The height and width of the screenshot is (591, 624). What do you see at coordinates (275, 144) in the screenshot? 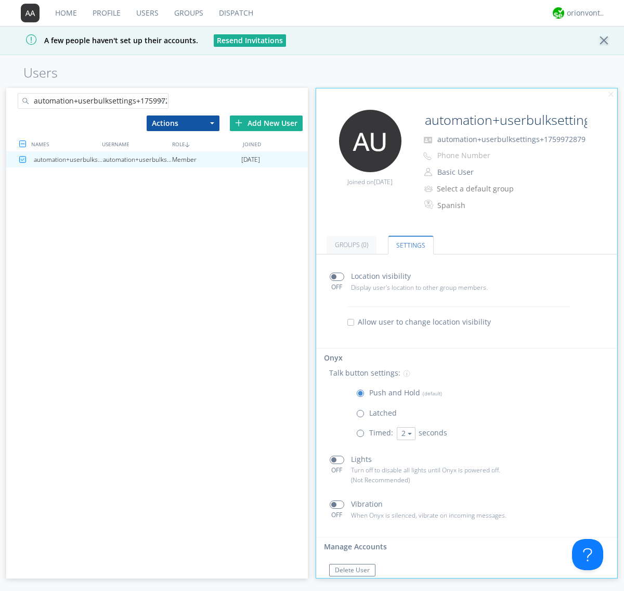
I see `div: JOINED` at bounding box center [275, 144].